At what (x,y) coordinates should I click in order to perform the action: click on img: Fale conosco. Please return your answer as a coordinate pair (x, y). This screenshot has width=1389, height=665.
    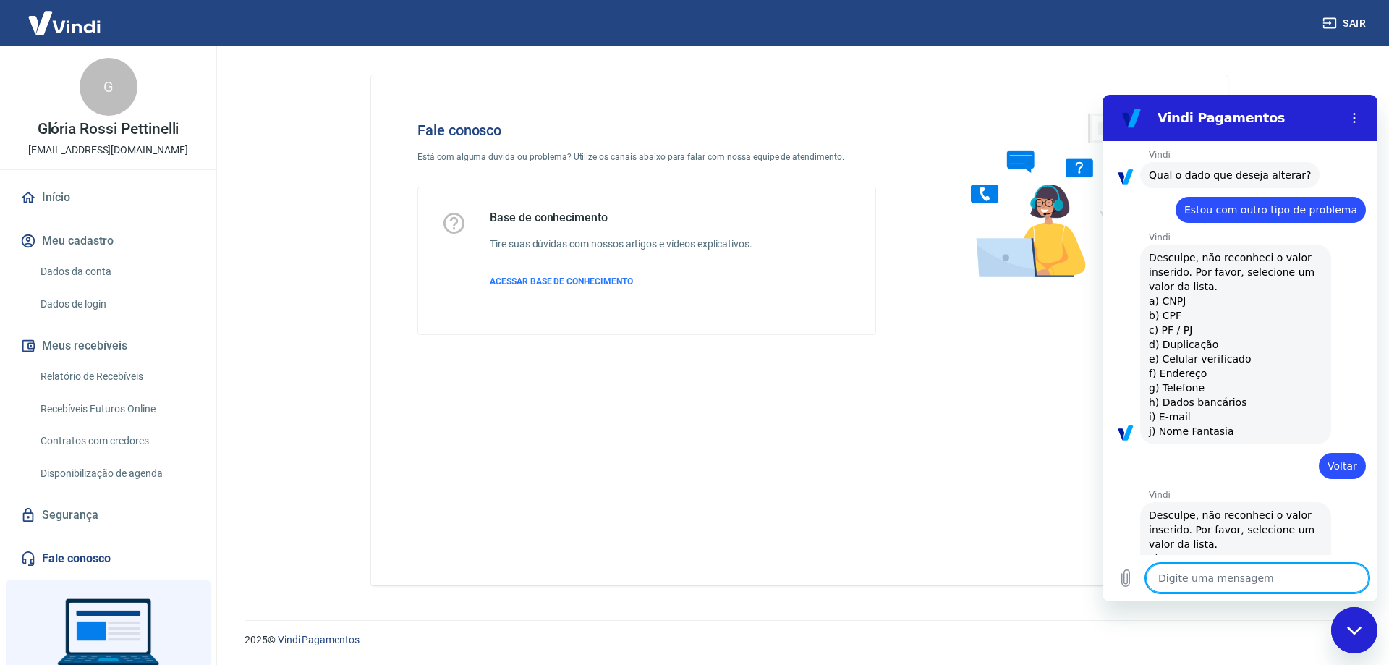
    Looking at the image, I should click on (1052, 195).